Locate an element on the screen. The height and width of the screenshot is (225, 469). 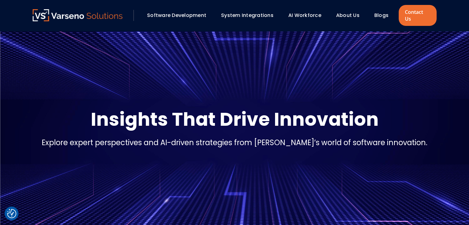
p: Insights That Drive Innovation is located at coordinates (235, 119).